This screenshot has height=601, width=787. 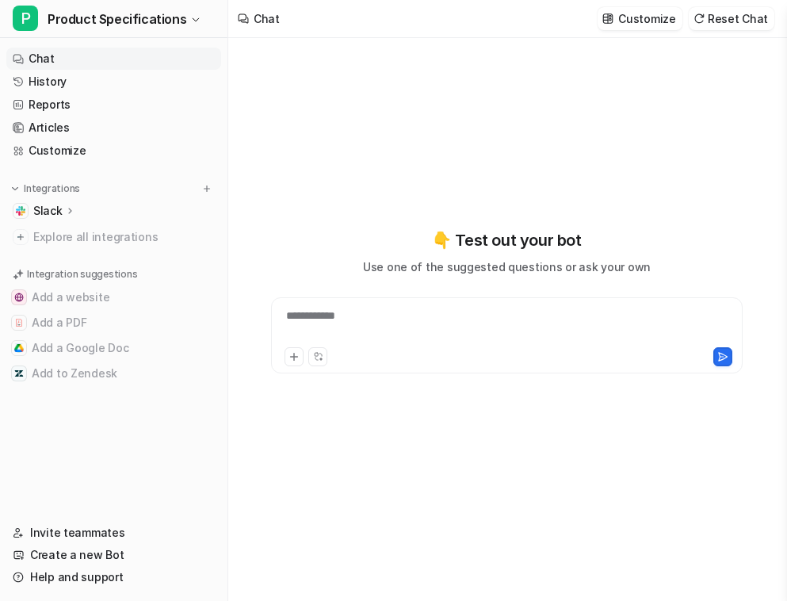 I want to click on p: Slack, so click(x=48, y=211).